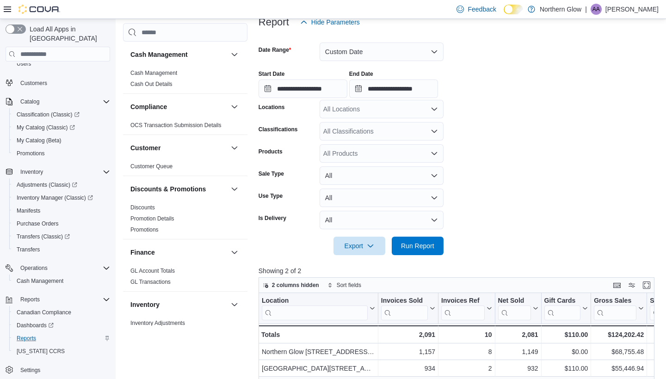 This screenshot has height=379, width=666. I want to click on button: Purchase Orders, so click(62, 224).